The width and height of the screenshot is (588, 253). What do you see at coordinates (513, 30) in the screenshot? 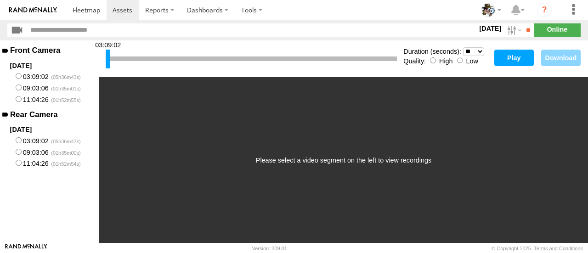
I see `label: Search Filter Options` at bounding box center [513, 30].